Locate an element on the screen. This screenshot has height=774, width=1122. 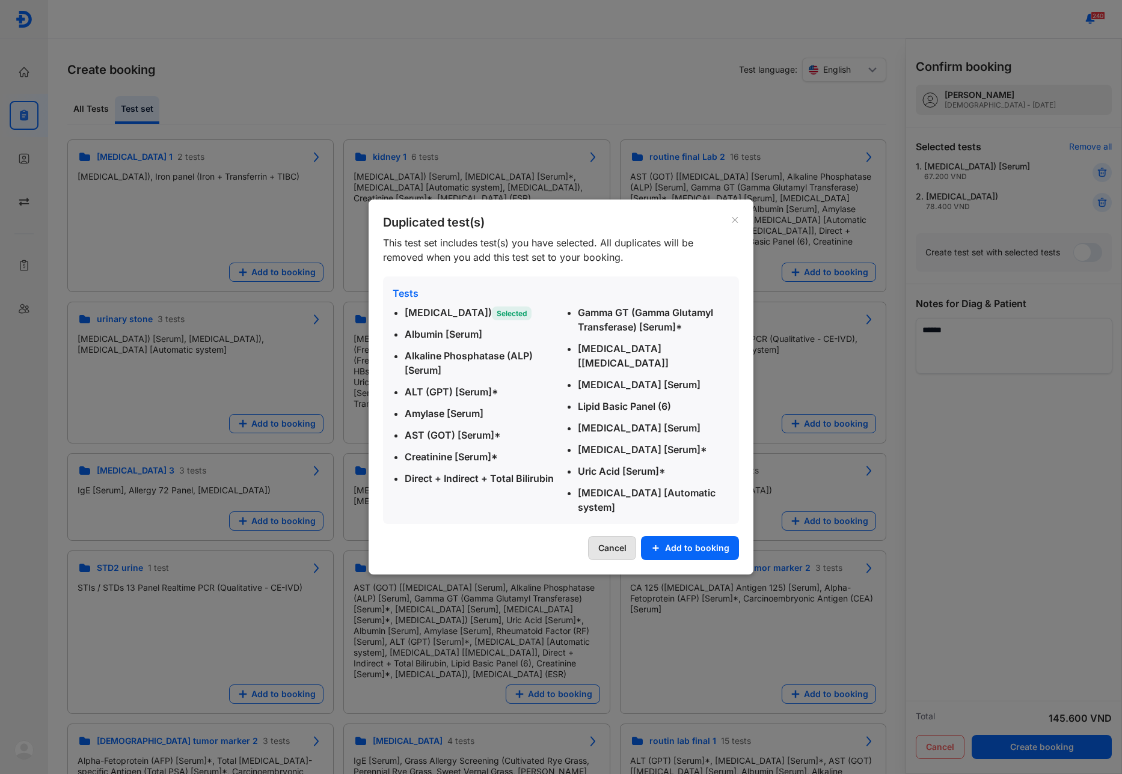
div: Alkaline Phosphatase (ALP) [Serum] is located at coordinates (480, 363).